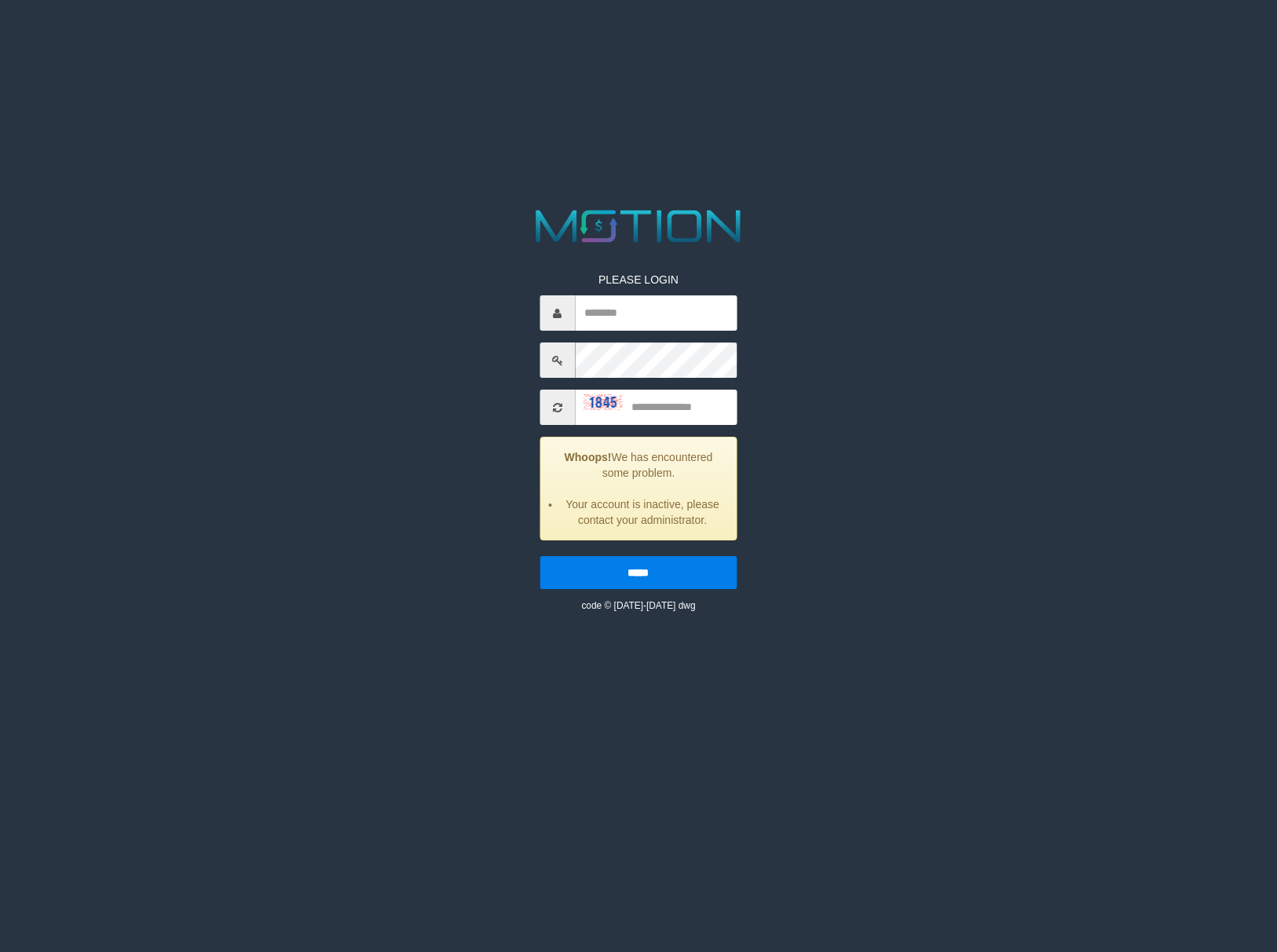 This screenshot has width=1277, height=952. I want to click on strong: Whoops!, so click(588, 458).